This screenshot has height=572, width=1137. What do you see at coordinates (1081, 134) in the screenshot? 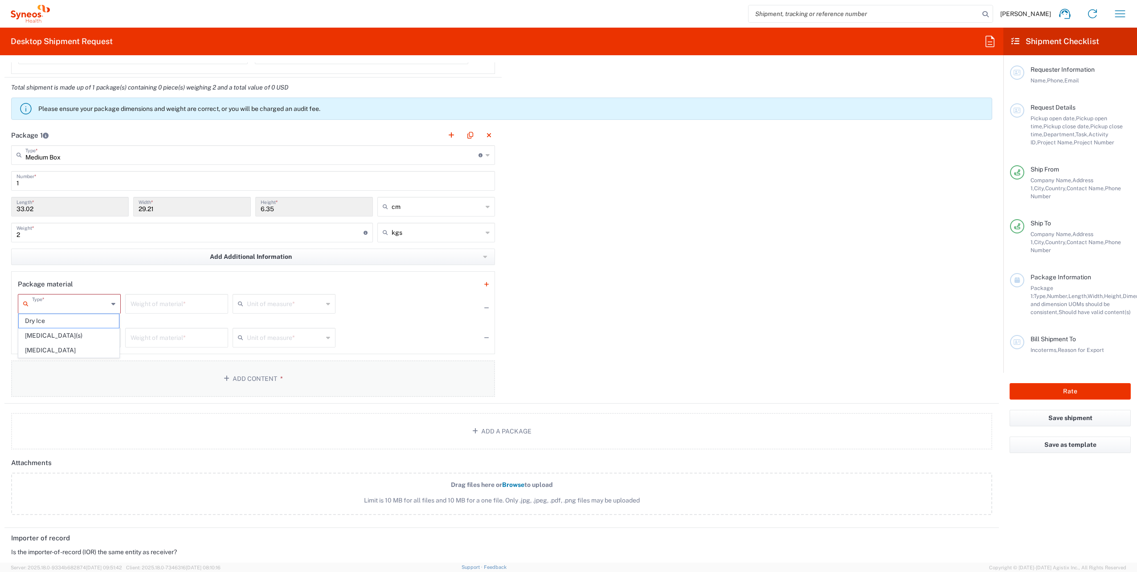
I see `span: Task,` at bounding box center [1081, 134].